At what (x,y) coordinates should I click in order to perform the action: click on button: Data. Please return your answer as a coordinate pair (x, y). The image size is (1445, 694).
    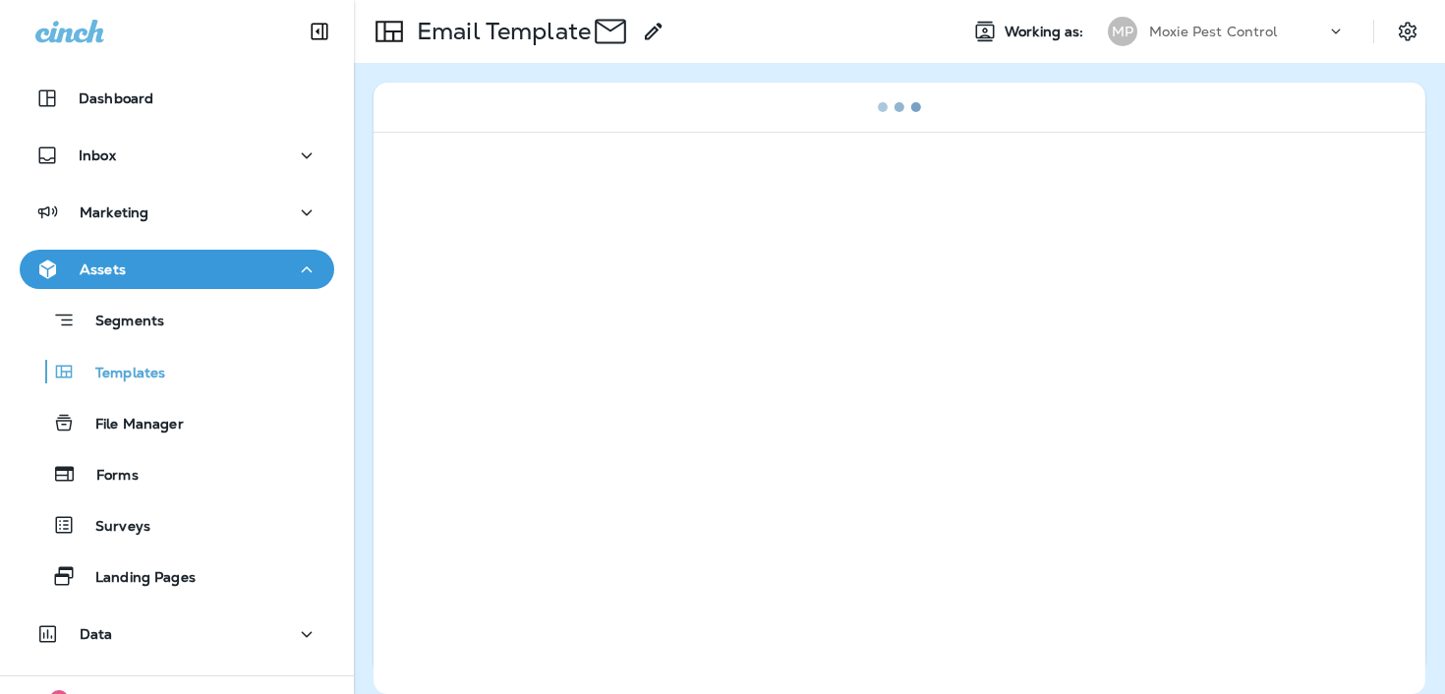
    Looking at the image, I should click on (177, 634).